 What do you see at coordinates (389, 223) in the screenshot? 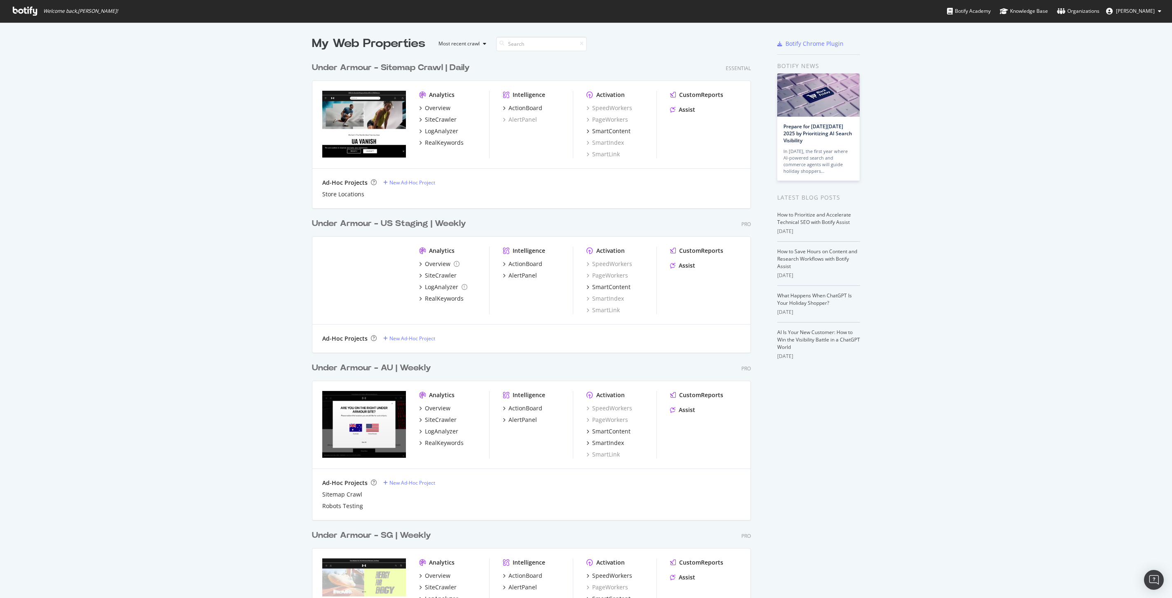
I see `div: Under Armour - US Staging | Weekly` at bounding box center [389, 223].